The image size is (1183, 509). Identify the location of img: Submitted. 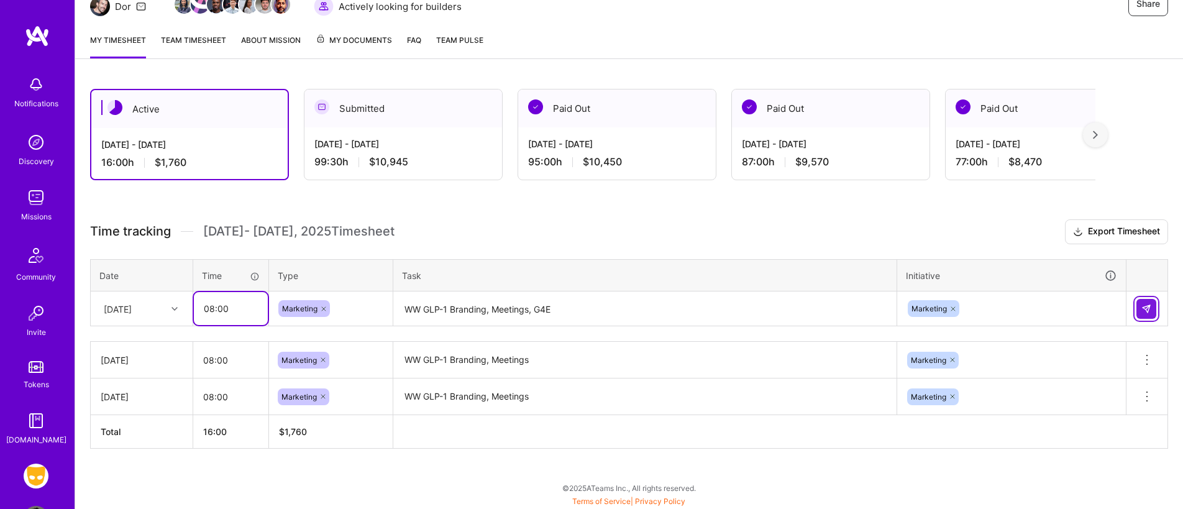
(322, 107).